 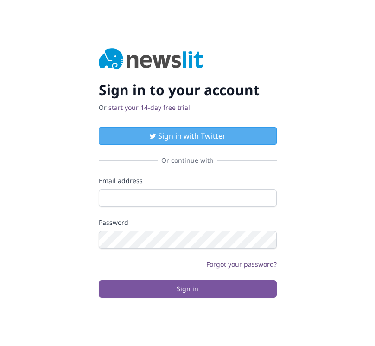 What do you see at coordinates (188, 108) in the screenshot?
I see `p: Or` at bounding box center [188, 108].